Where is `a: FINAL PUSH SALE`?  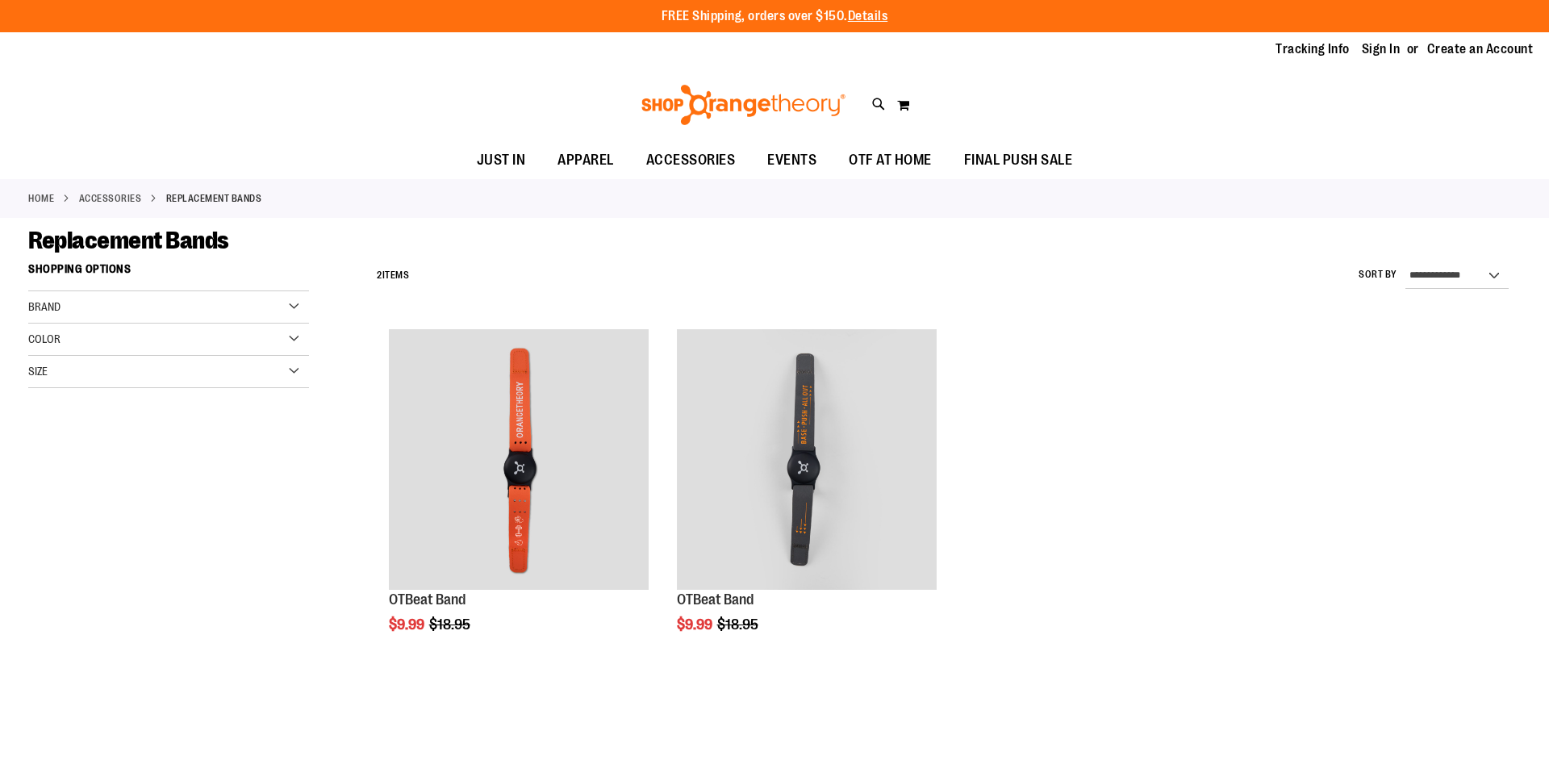
a: FINAL PUSH SALE is located at coordinates (1018, 161).